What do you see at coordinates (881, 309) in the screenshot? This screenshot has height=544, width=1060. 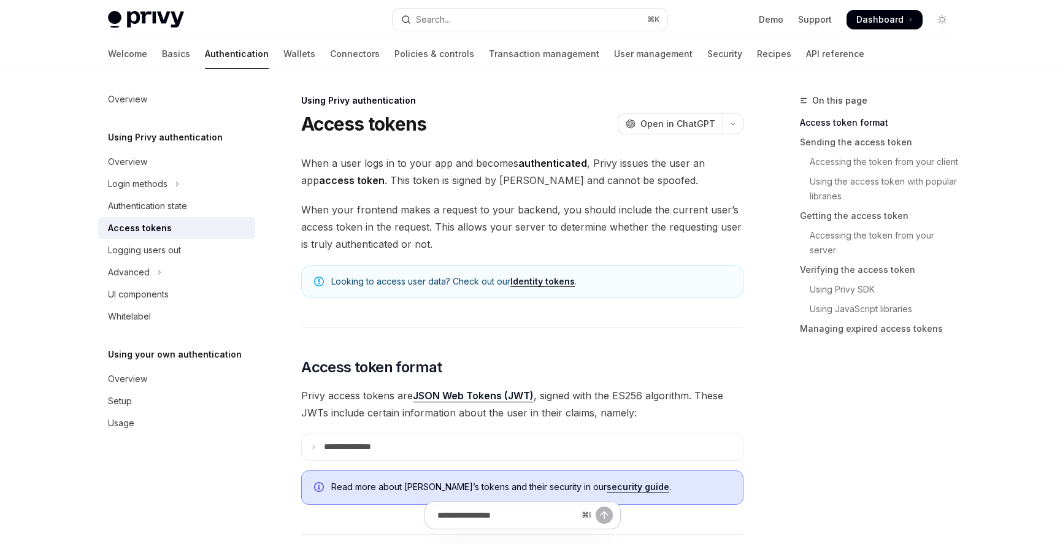 I see `a: Using JavaScript libraries` at bounding box center [881, 309].